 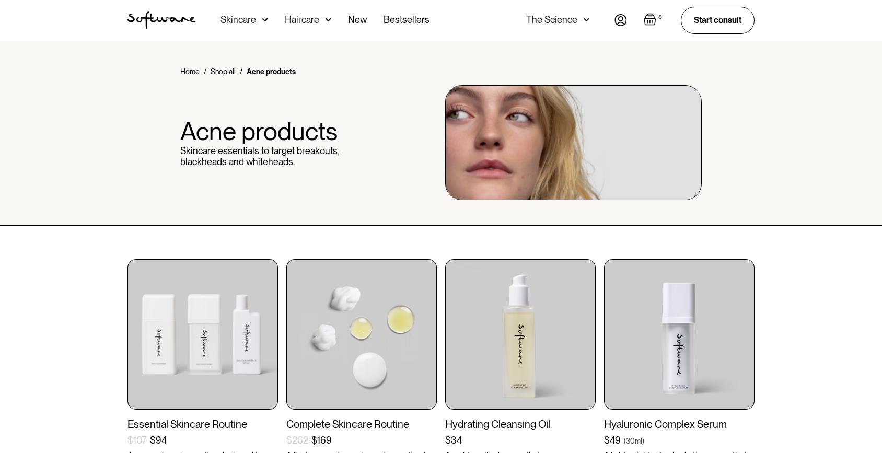 I want to click on div: Essential Skincare Routine, so click(x=203, y=424).